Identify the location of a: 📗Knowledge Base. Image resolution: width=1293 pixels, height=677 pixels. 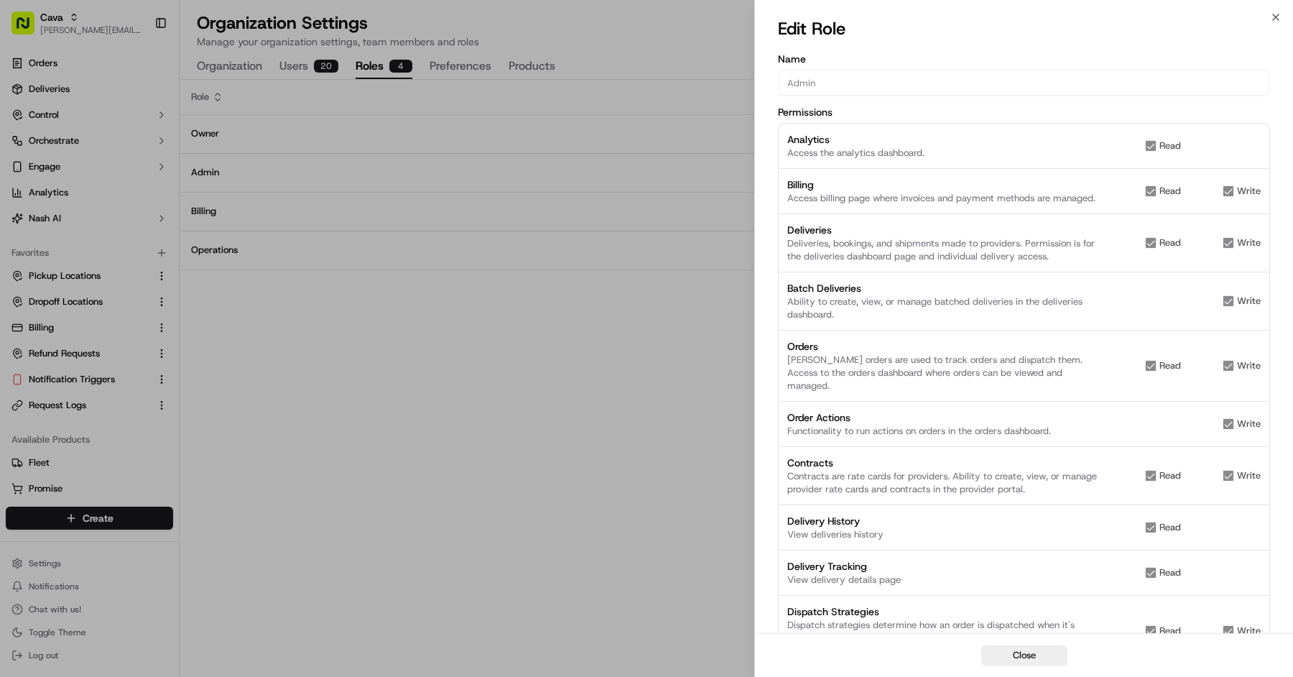
(62, 328).